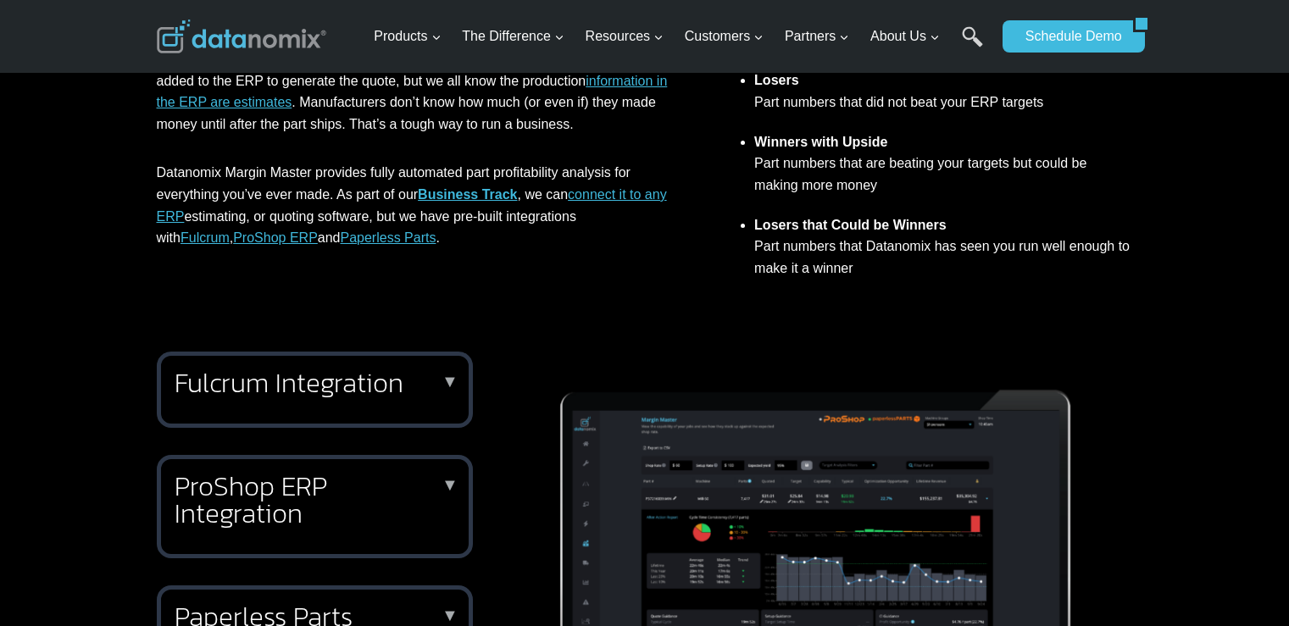 Image resolution: width=1289 pixels, height=626 pixels. I want to click on a: connect it to any ERP, so click(412, 205).